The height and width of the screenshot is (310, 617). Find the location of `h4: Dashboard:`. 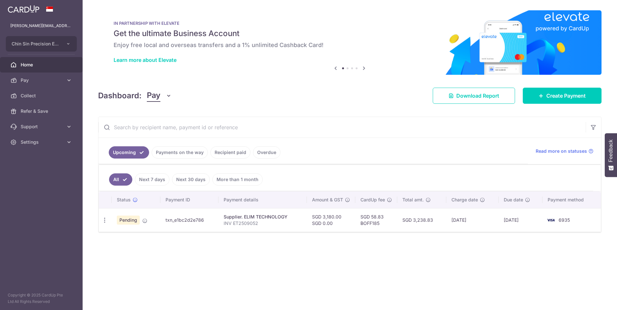

h4: Dashboard: is located at coordinates (120, 96).